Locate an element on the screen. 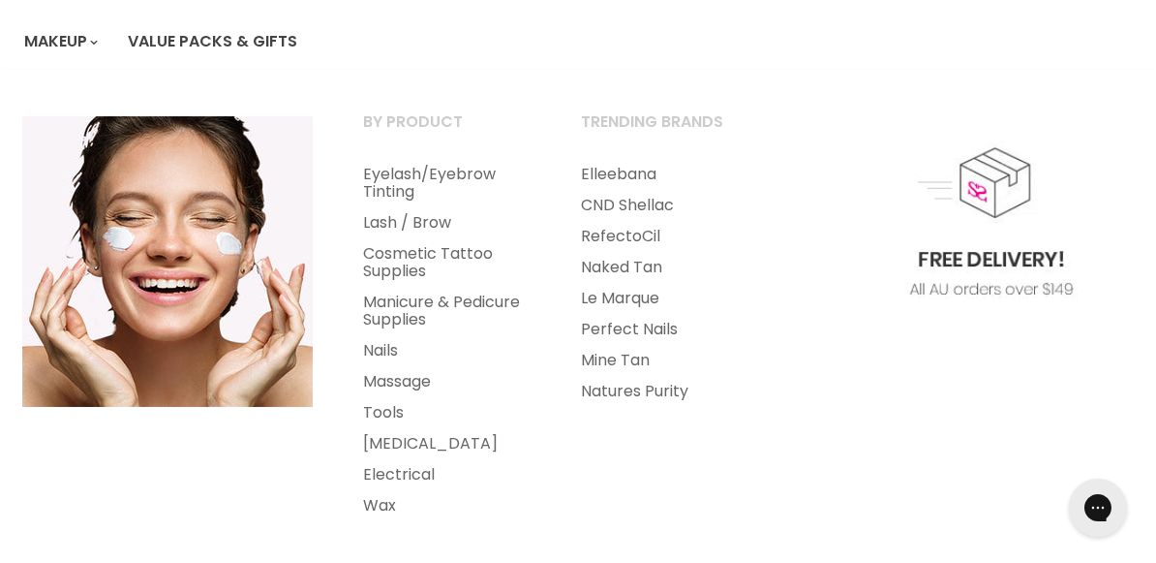  a: Cosmetic Tattoo Supplies is located at coordinates (445, 262).